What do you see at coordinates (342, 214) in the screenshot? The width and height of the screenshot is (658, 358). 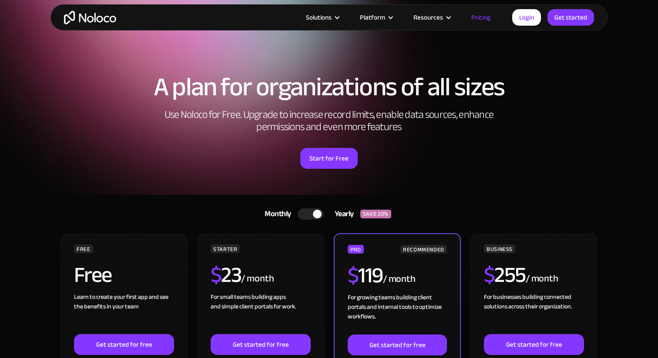 I see `div: Yearly` at bounding box center [342, 214].